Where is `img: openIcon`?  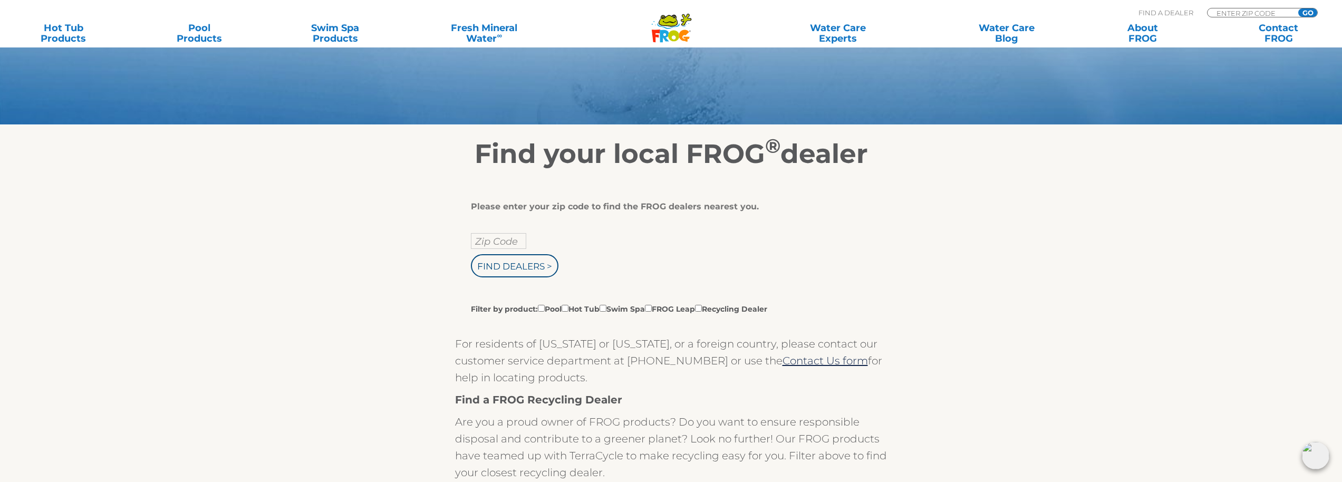
img: openIcon is located at coordinates (1316, 456).